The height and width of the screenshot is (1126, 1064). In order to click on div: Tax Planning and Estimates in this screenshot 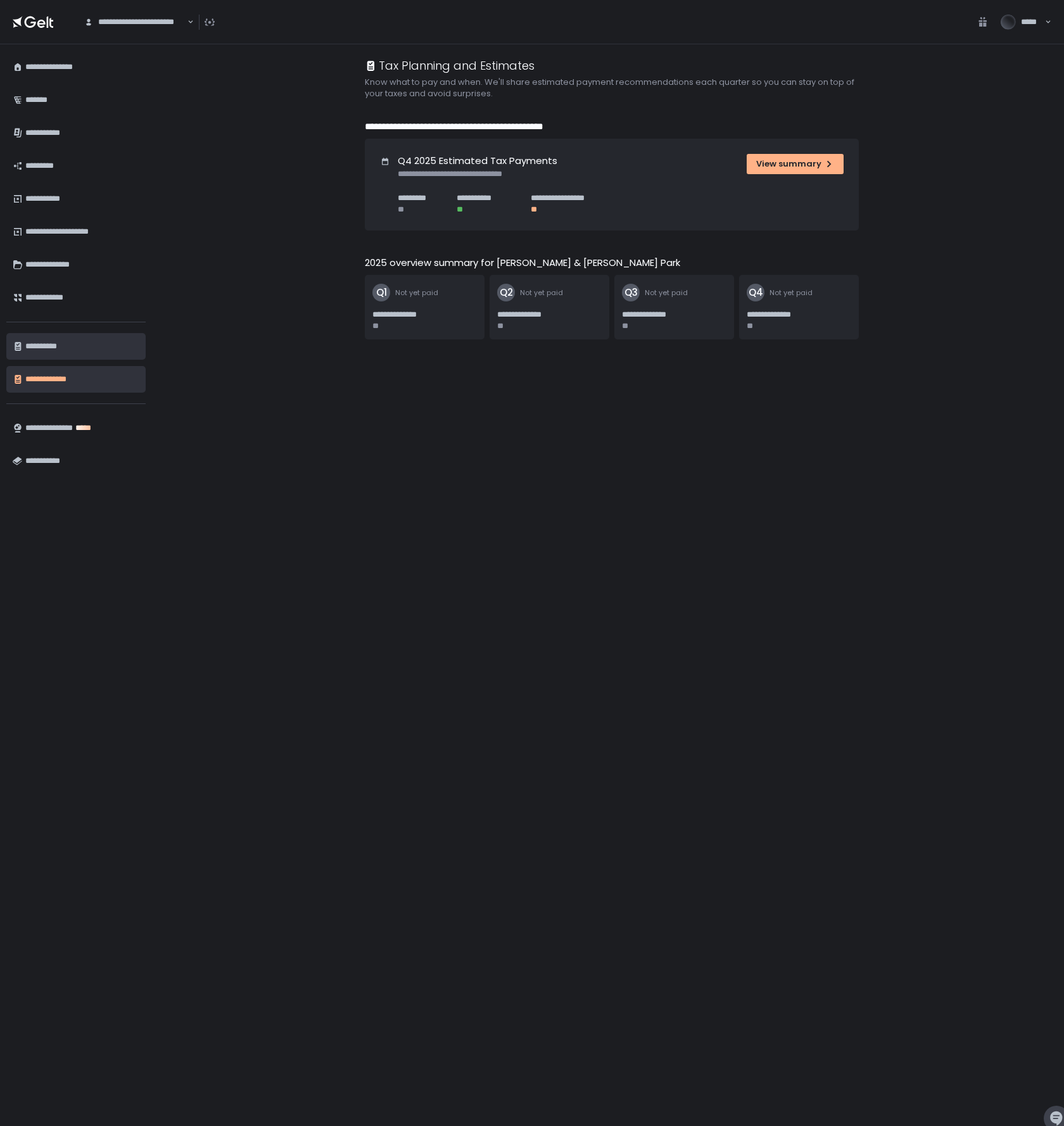, I will do `click(450, 66)`.